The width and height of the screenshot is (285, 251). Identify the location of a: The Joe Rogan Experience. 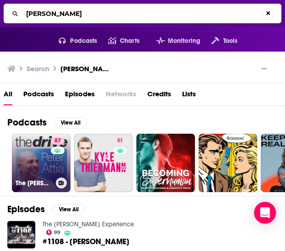
(88, 225).